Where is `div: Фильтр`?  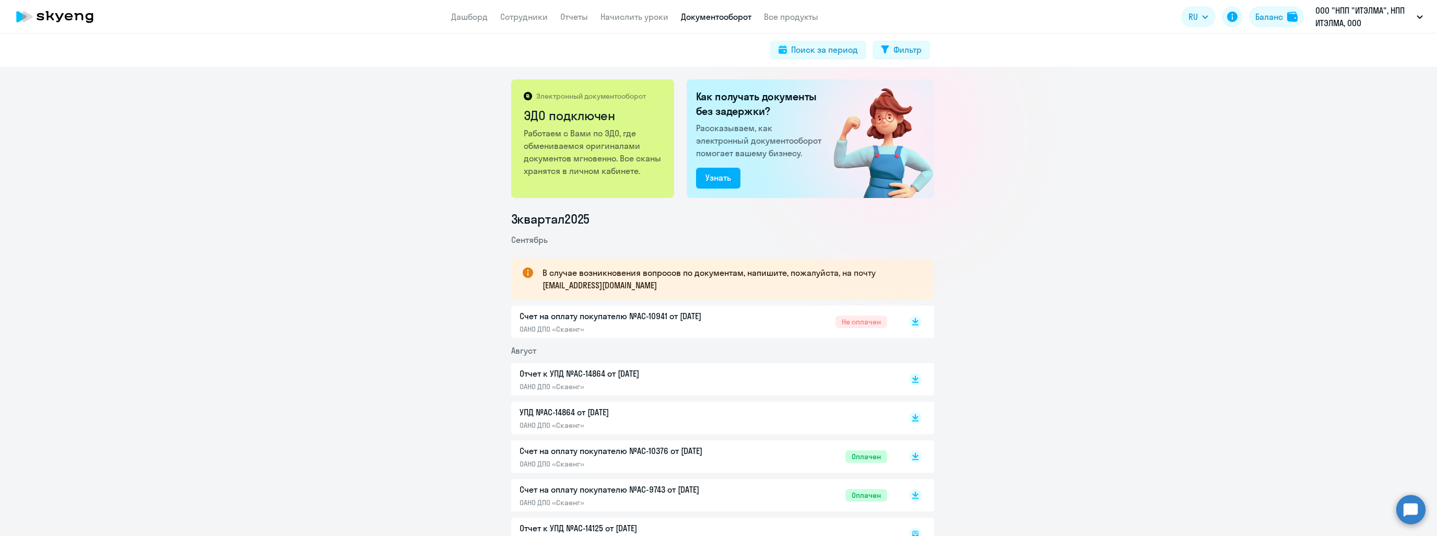 div: Фильтр is located at coordinates (907, 50).